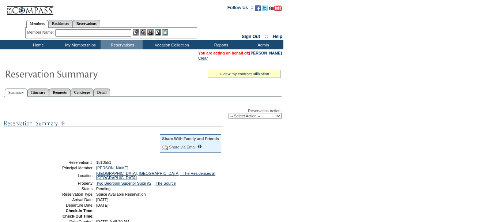 This screenshot has height=222, width=494. What do you see at coordinates (258, 9) in the screenshot?
I see `a: Become our fan on Facebook` at bounding box center [258, 9].